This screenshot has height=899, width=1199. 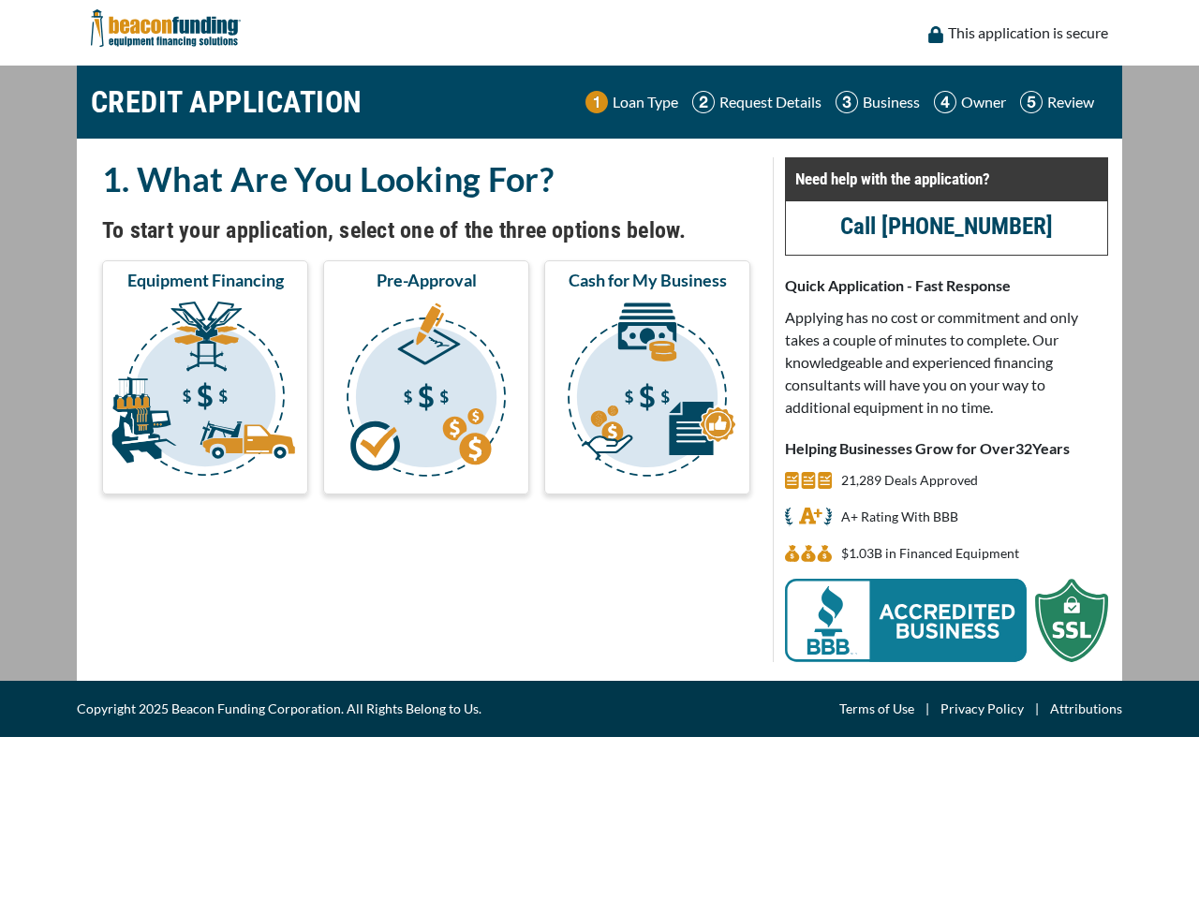 What do you see at coordinates (946, 449) in the screenshot?
I see `p: Helping Businesses Grow for Over Years` at bounding box center [946, 449].